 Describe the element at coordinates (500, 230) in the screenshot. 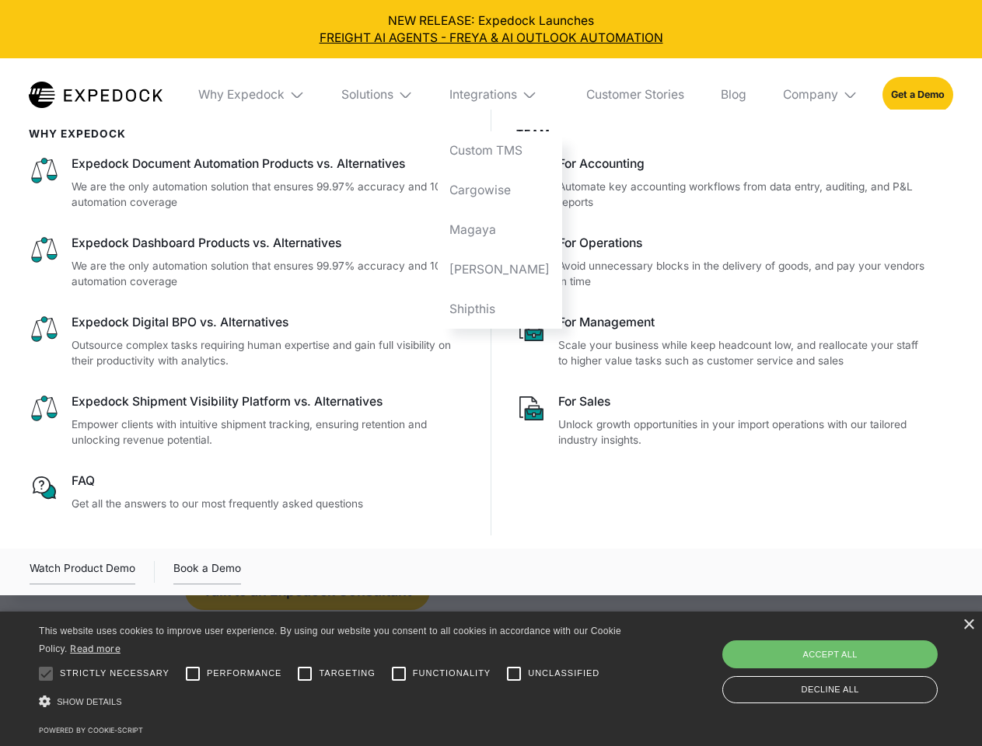

I see `nav: Integrations` at that location.